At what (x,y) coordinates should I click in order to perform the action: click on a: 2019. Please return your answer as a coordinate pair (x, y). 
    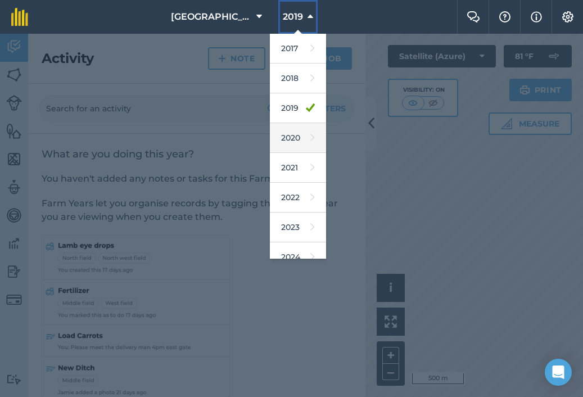
    Looking at the image, I should click on (298, 108).